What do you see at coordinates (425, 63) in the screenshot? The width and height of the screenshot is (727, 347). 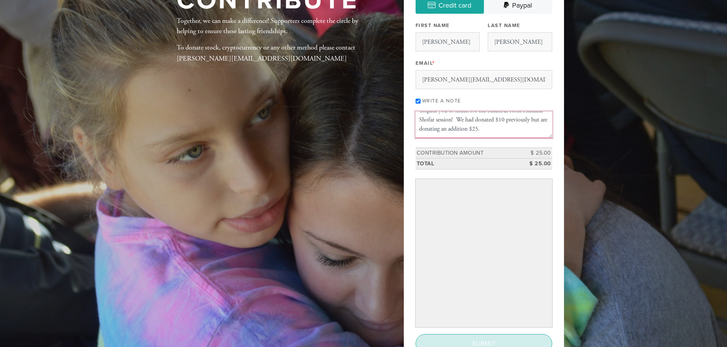 I see `label: Email` at bounding box center [425, 63].